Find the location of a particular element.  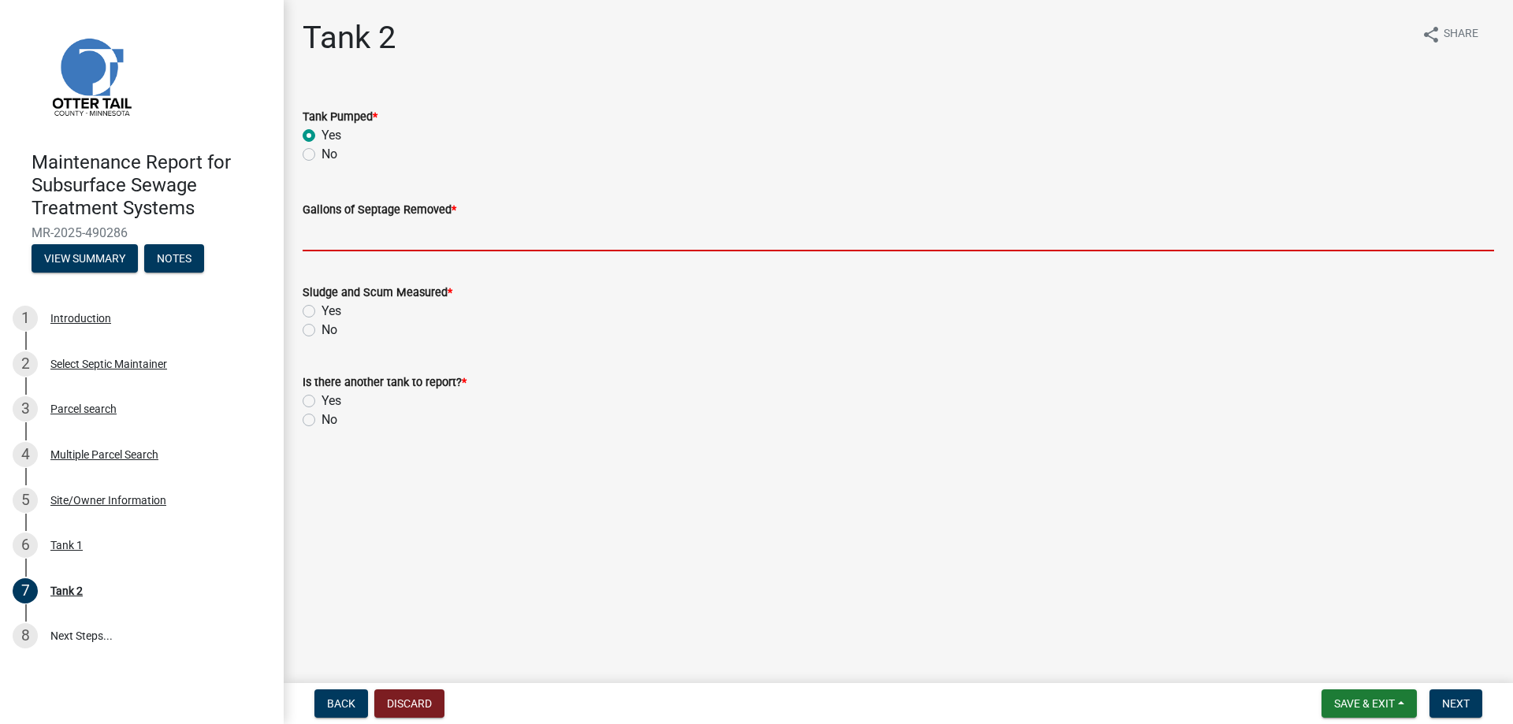

div: 6 is located at coordinates (25, 545).